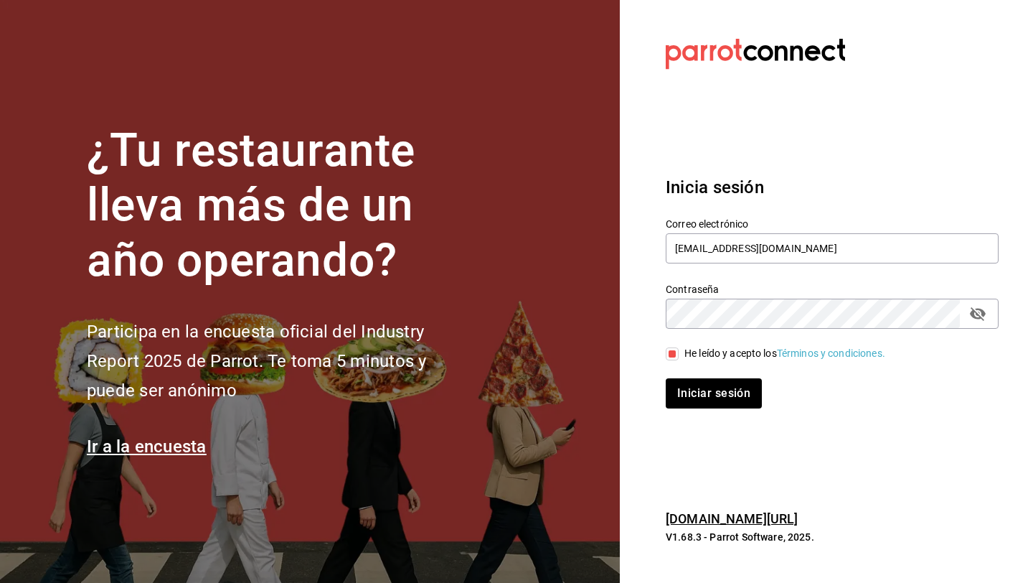 The height and width of the screenshot is (583, 1033). I want to click on div: He leído y acepto los, so click(785, 353).